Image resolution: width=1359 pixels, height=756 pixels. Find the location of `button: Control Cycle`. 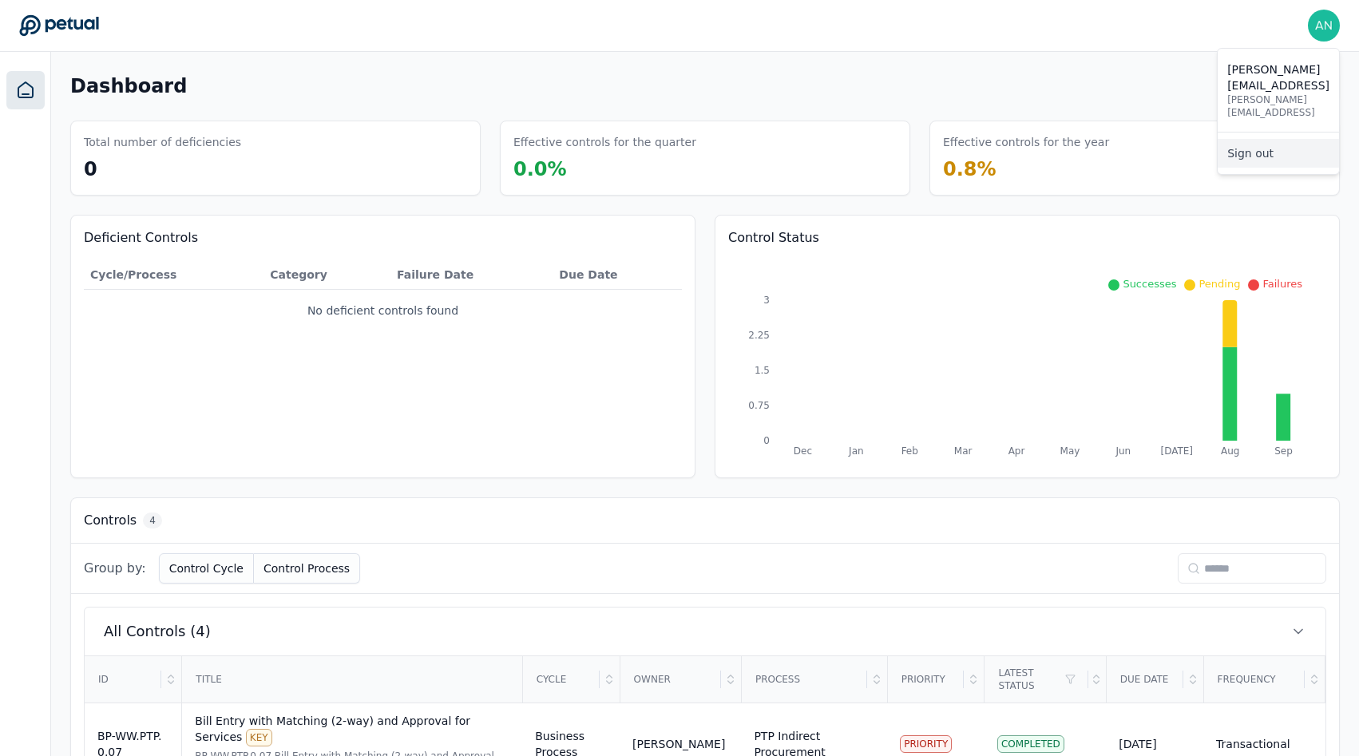

button: Control Cycle is located at coordinates (206, 568).